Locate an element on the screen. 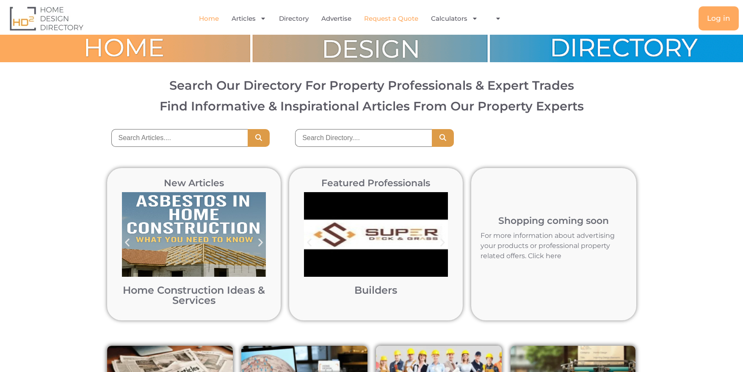 The image size is (743, 372). a: Advertise is located at coordinates (336, 19).